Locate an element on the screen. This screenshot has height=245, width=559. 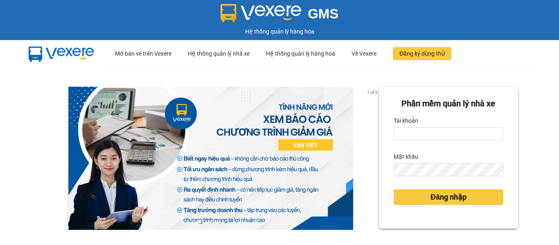
div: Hệ thống quản lý hàng hoá is located at coordinates (300, 54).